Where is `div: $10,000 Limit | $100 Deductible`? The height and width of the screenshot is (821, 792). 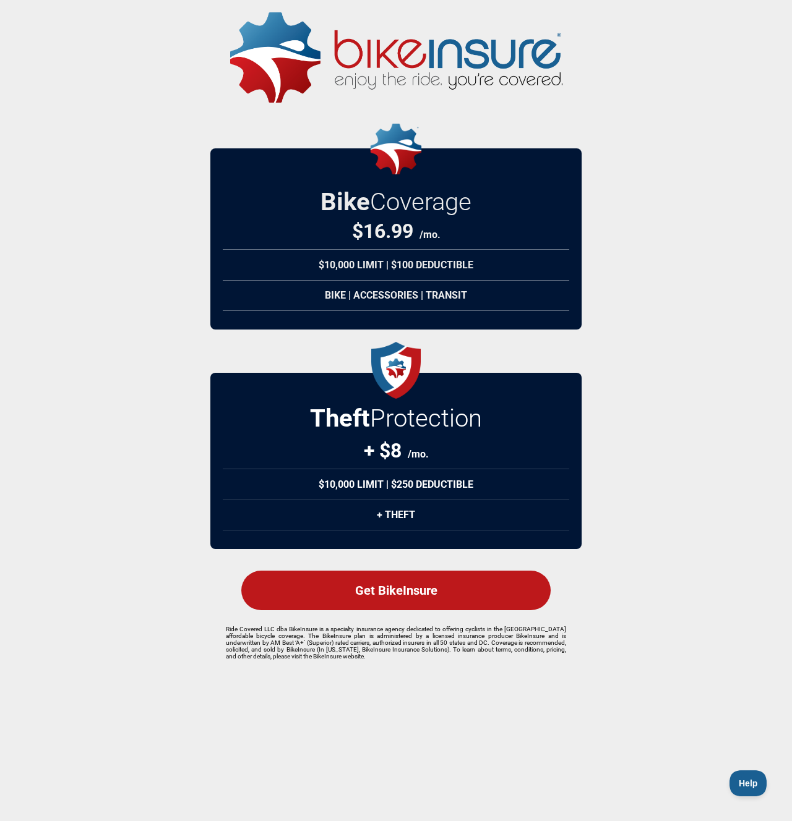
div: $10,000 Limit | $100 Deductible is located at coordinates (396, 265).